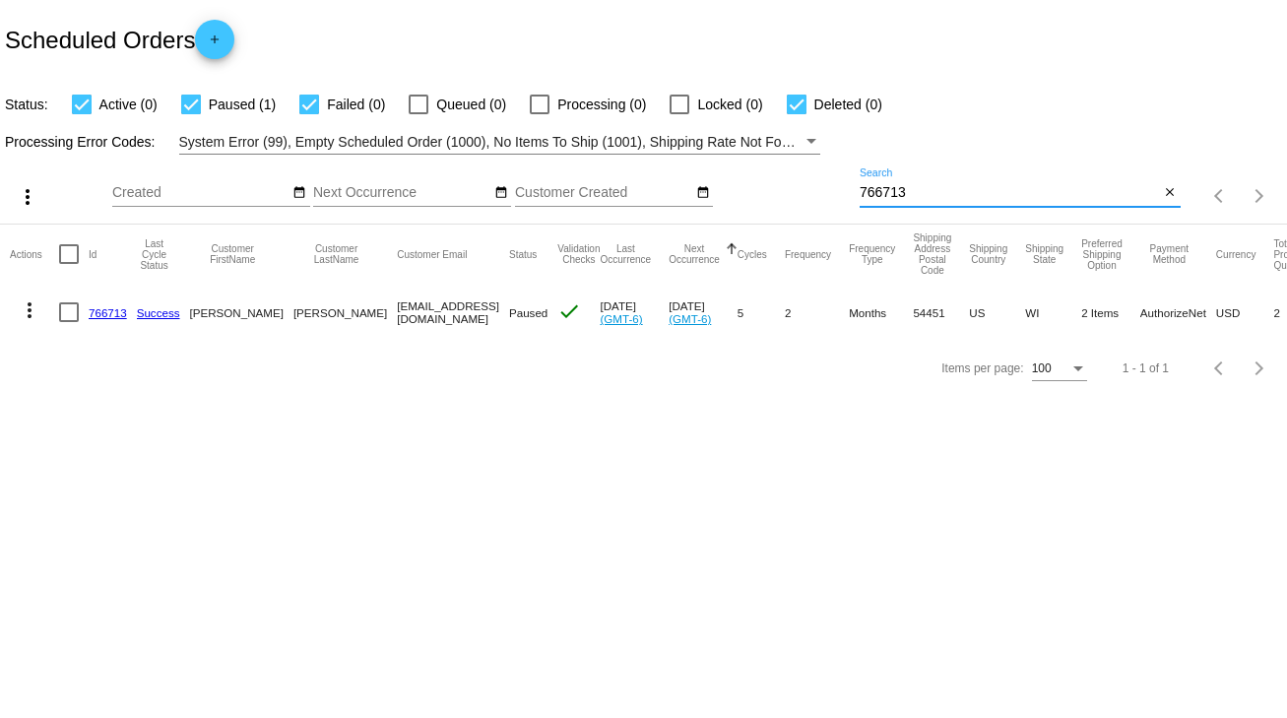 This screenshot has height=718, width=1287. Describe the element at coordinates (997, 312) in the screenshot. I see `mat-cell: US` at that location.